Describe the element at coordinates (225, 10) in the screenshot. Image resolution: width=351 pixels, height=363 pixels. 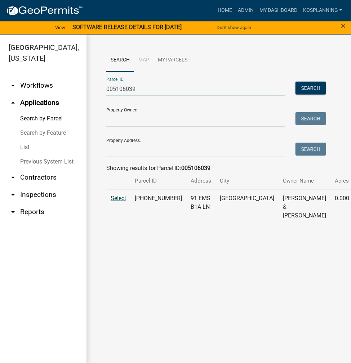
I see `a: Home` at that location.